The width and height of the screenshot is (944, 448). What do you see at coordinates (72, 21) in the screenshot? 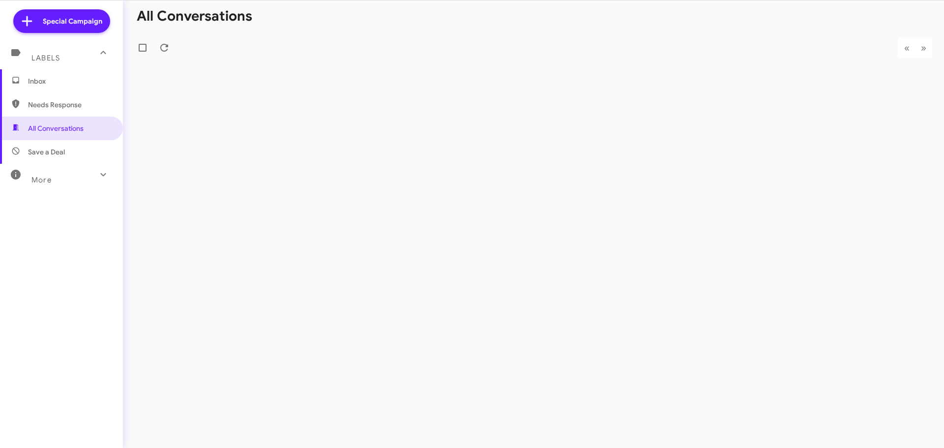
I see `span: Special Campaign` at bounding box center [72, 21].